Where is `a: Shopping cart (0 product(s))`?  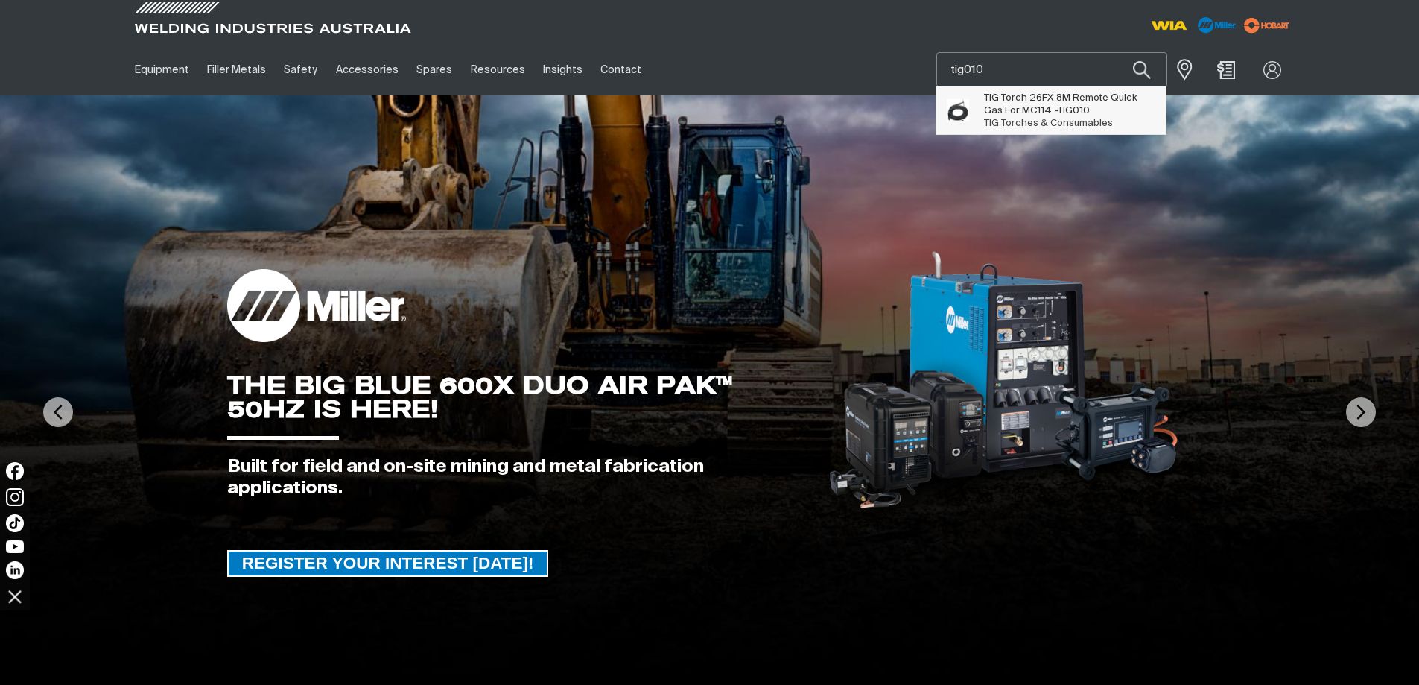
a: Shopping cart (0 product(s)) is located at coordinates (1226, 70).